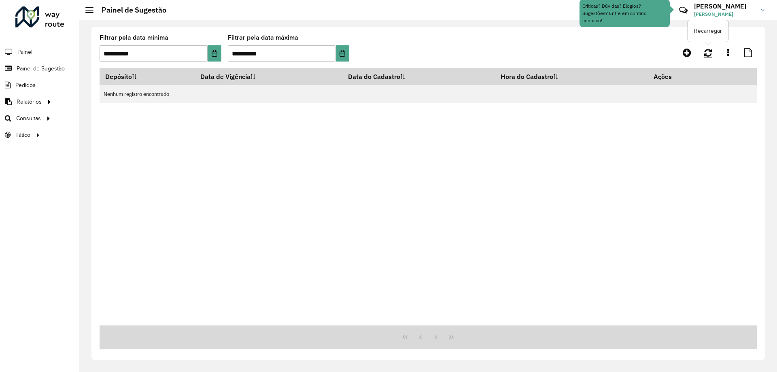  I want to click on th: Data do Cadastro, so click(419, 77).